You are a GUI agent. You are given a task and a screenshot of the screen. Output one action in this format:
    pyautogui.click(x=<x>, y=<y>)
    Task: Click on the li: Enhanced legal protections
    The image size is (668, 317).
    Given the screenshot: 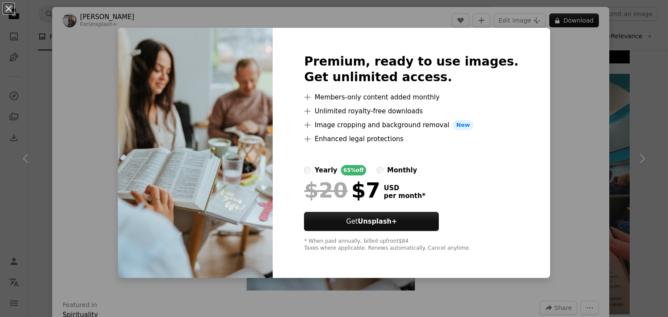 What is the action you would take?
    pyautogui.click(x=411, y=139)
    